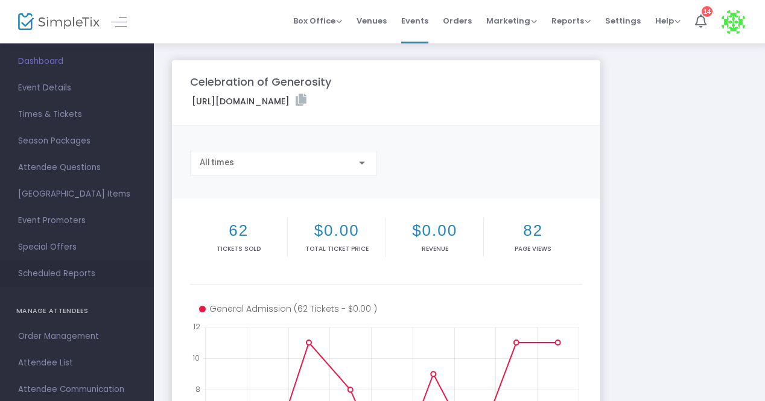  Describe the element at coordinates (77, 390) in the screenshot. I see `span: Attendee Communication` at that location.